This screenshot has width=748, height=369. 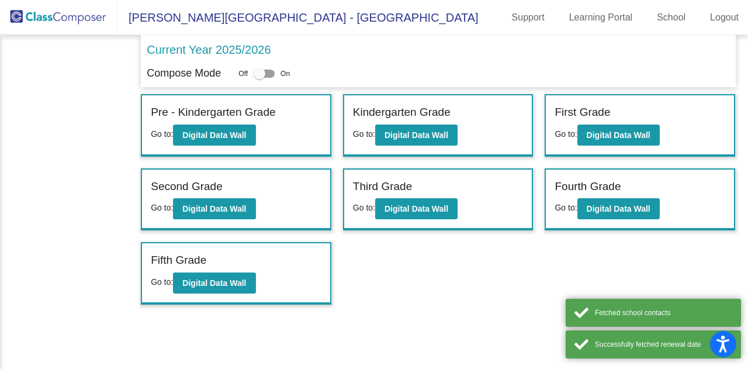 I want to click on label: First Grade, so click(x=582, y=112).